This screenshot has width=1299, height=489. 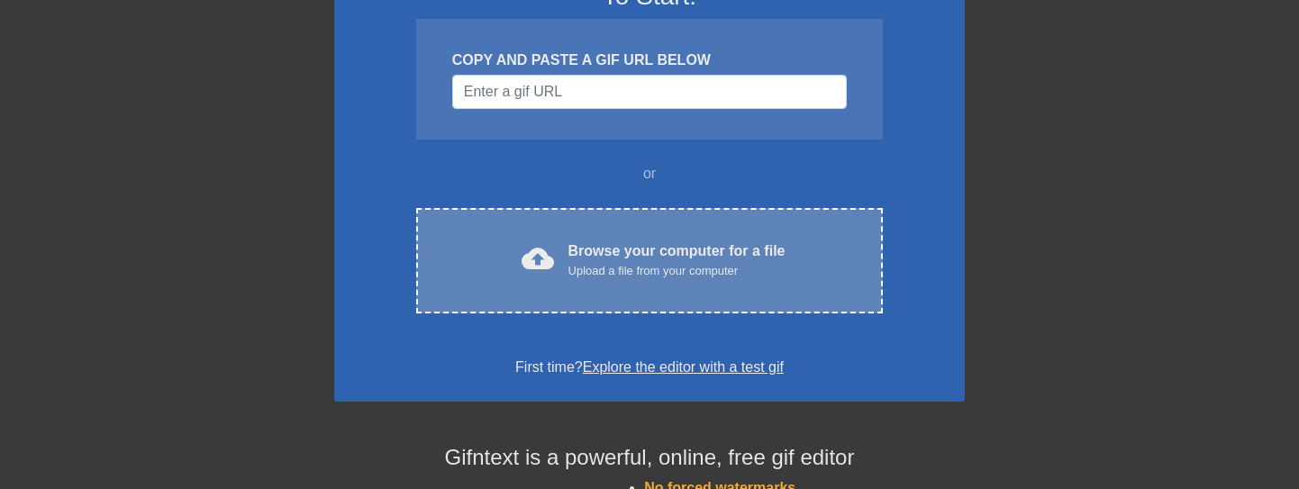 I want to click on div: or, so click(x=649, y=174).